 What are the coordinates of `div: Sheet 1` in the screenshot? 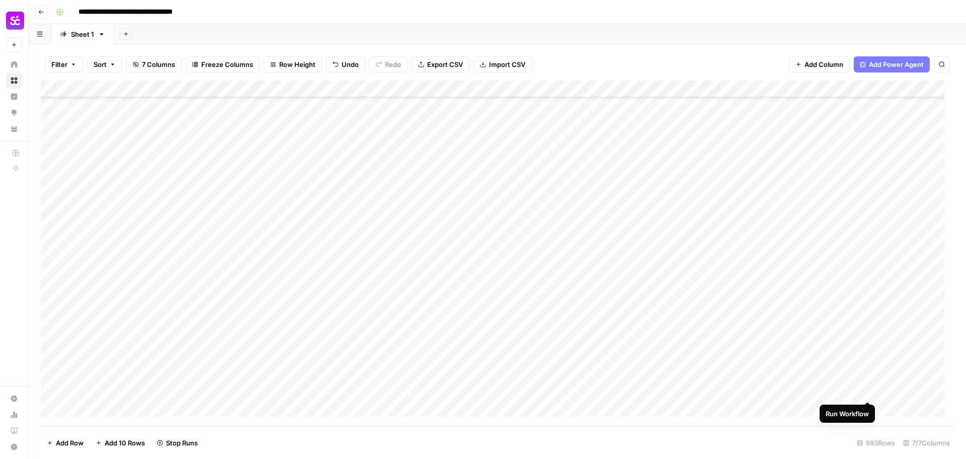 It's located at (83, 34).